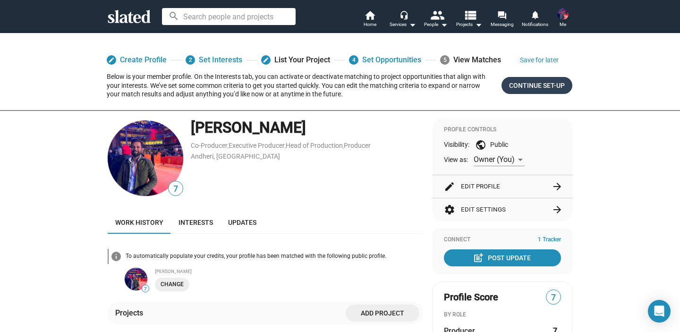  Describe the element at coordinates (274, 256) in the screenshot. I see `div: To automatically populate your credits, your profile has been matched with the following public p...` at that location.